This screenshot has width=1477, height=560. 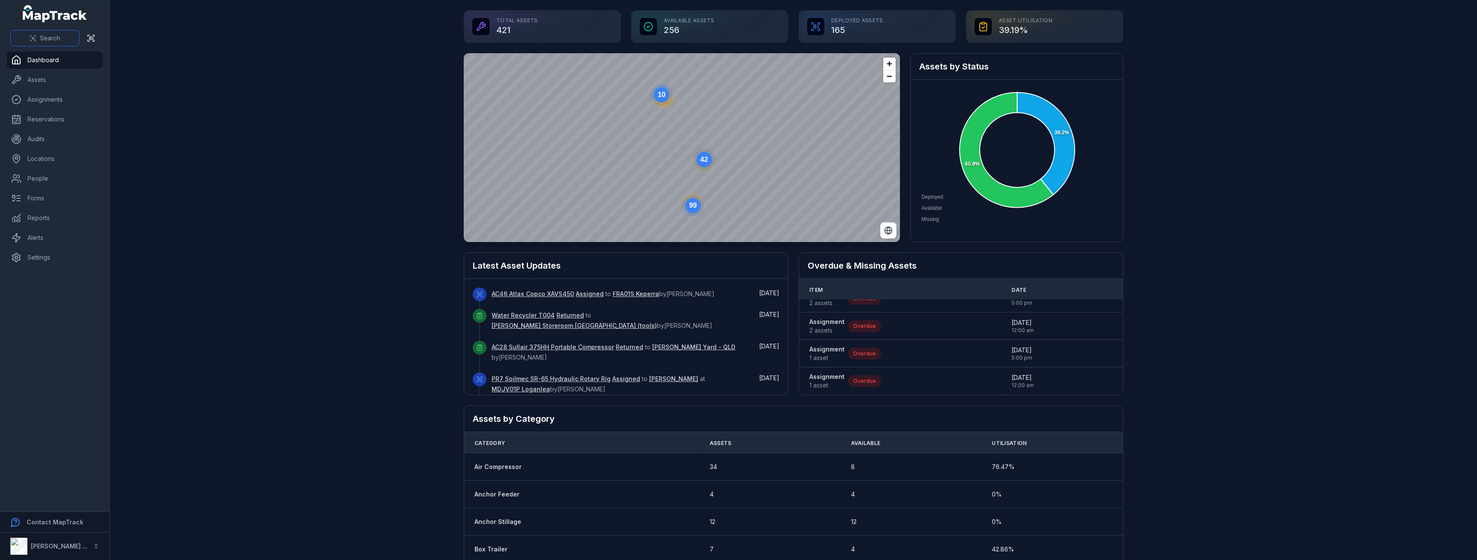 What do you see at coordinates (1023, 381) in the screenshot?
I see `time: 9/9/2025, 12:00:00 AM` at bounding box center [1023, 381].